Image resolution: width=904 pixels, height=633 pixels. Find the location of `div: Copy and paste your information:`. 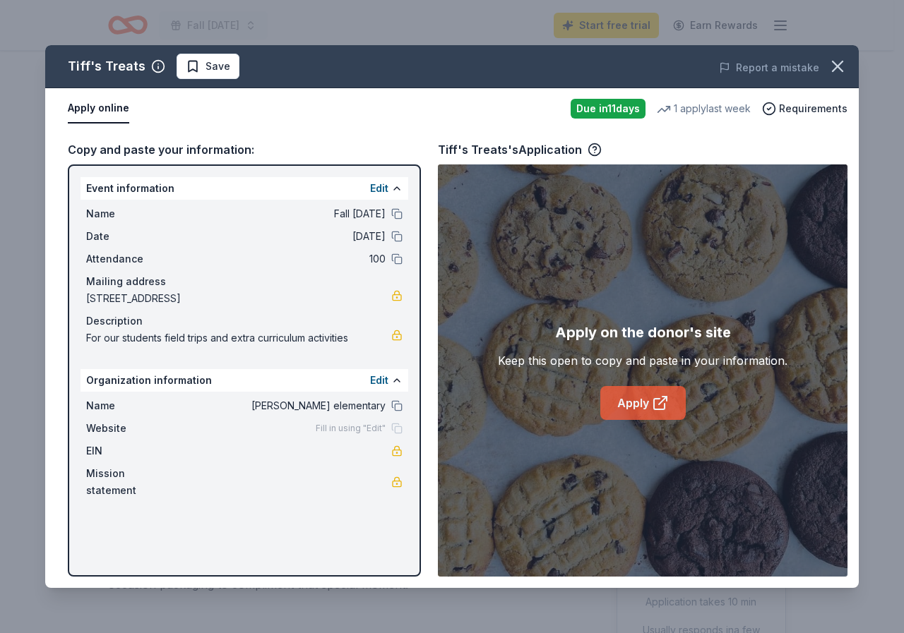

div: Copy and paste your information: is located at coordinates (244, 150).